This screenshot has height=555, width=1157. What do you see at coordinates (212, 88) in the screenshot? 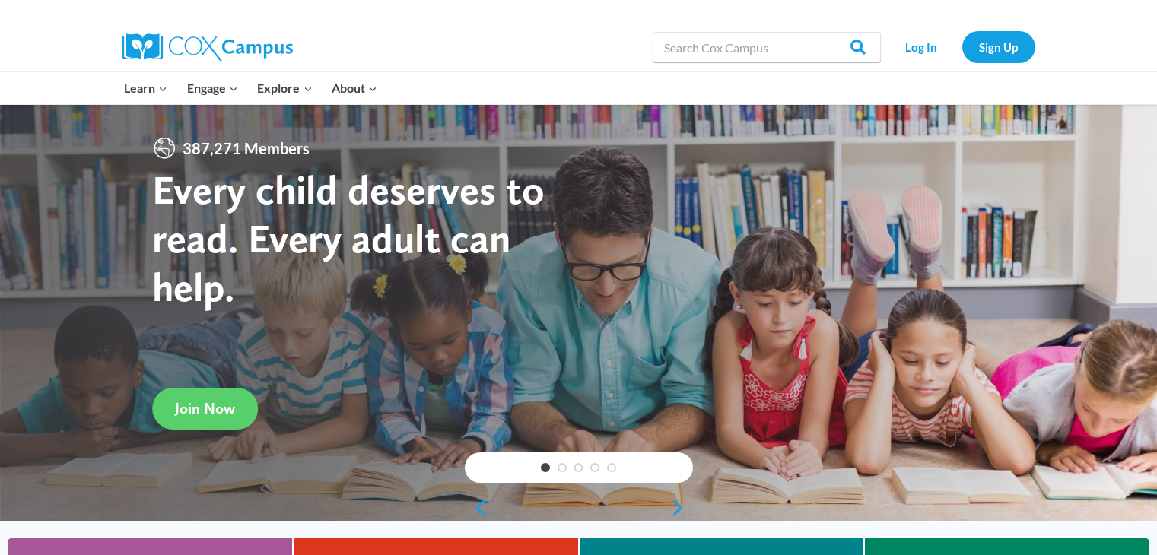
I see `span: Engage` at bounding box center [212, 88].